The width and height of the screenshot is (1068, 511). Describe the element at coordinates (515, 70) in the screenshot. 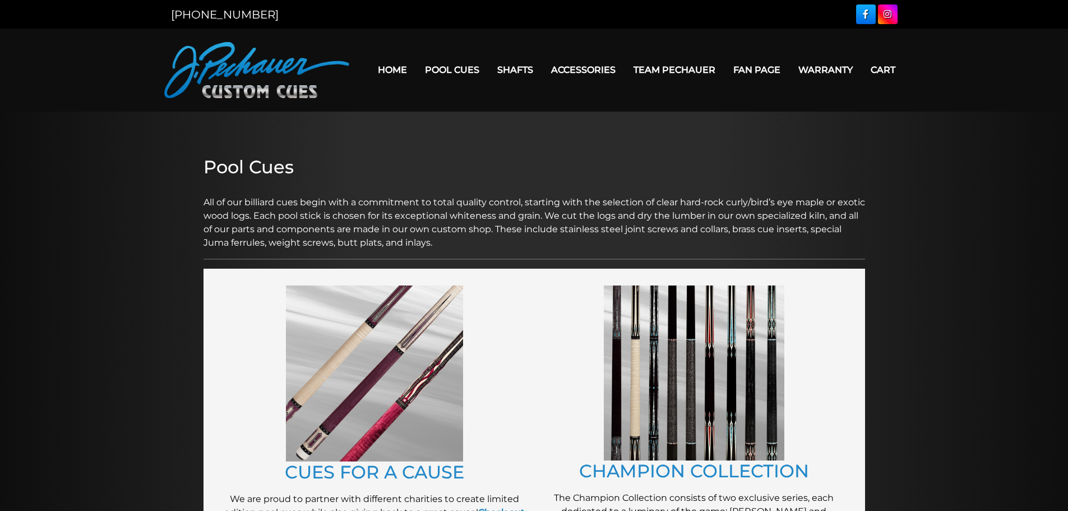

I see `a: Shafts` at that location.